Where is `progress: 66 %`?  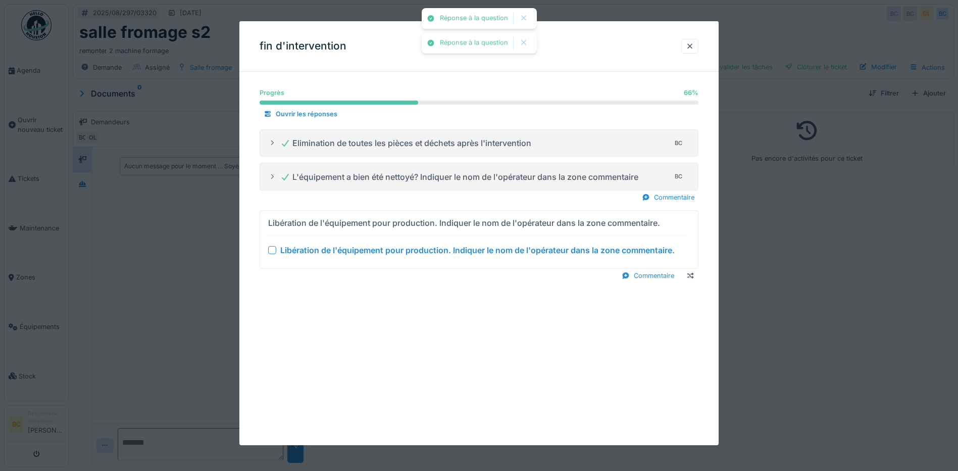 progress: 66 % is located at coordinates (479, 103).